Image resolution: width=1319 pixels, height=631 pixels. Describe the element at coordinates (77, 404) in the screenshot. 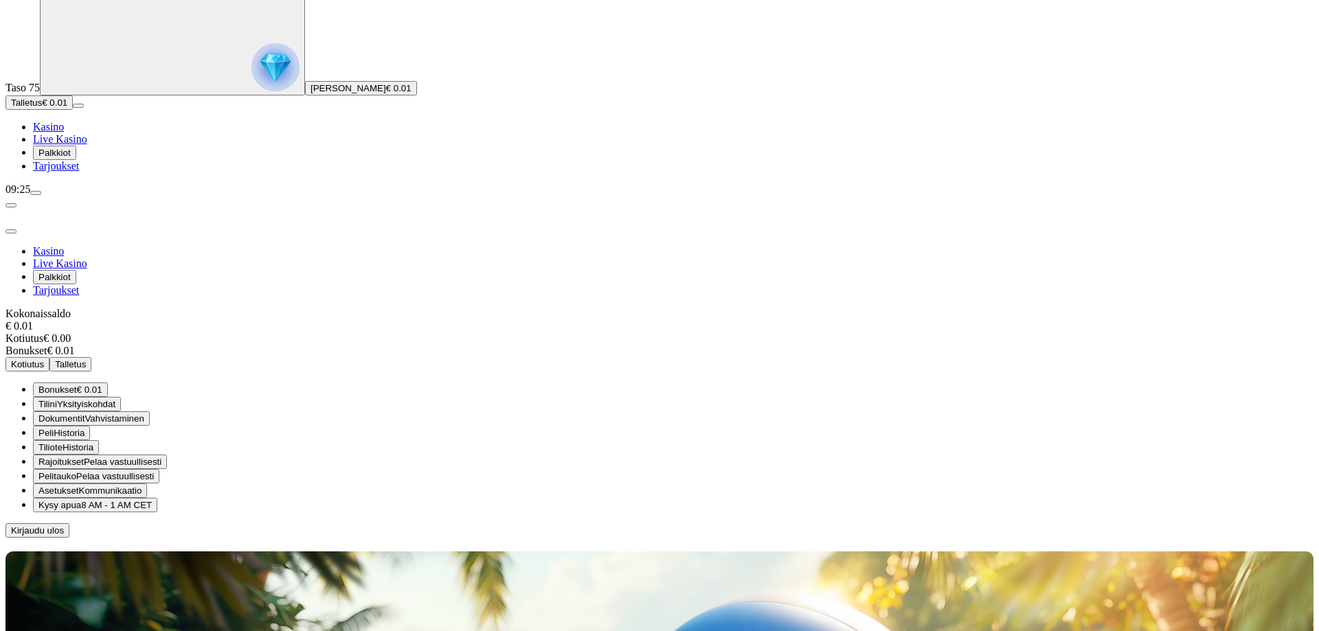

I see `button: user iconTiliniYksityiskohdat` at that location.